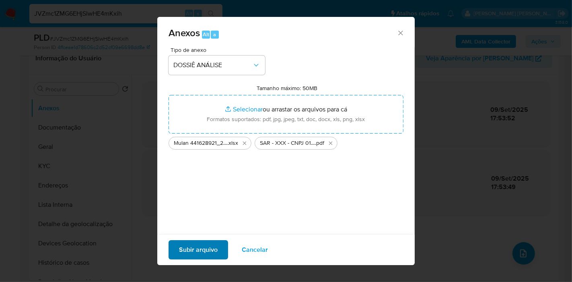 This screenshot has width=572, height=282. Describe the element at coordinates (255, 250) in the screenshot. I see `span: Cancelar` at that location.